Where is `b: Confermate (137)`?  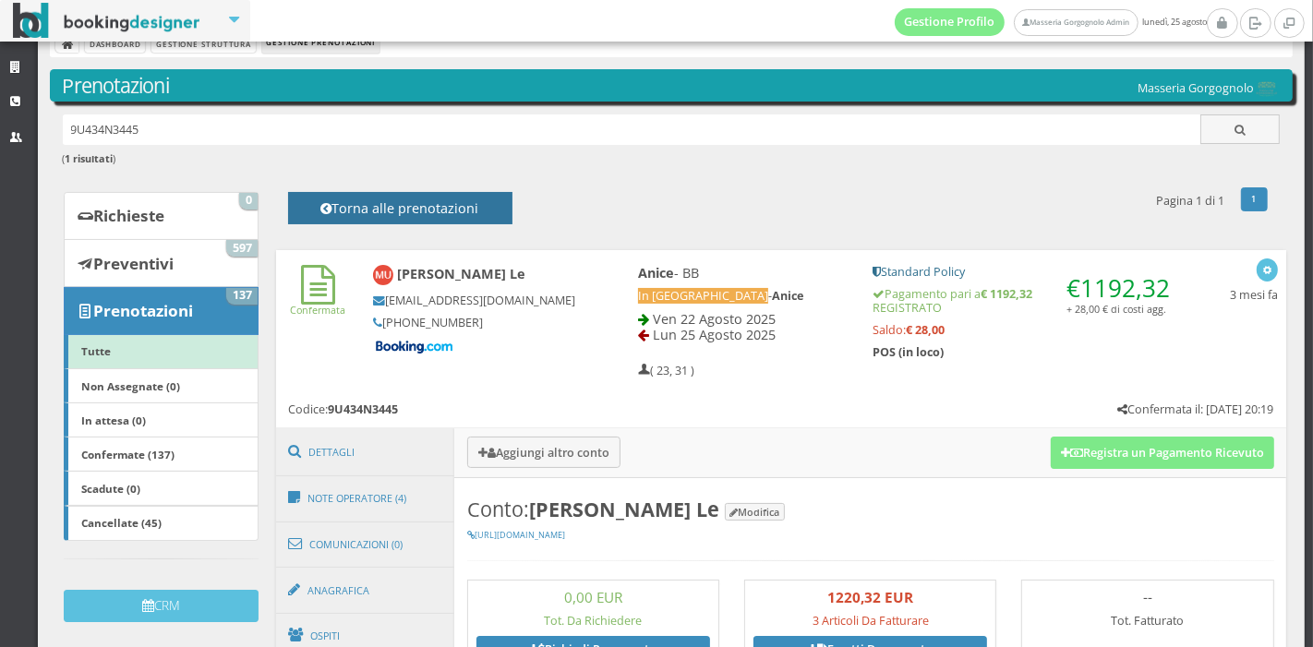 b: Confermate (137) is located at coordinates (127, 454).